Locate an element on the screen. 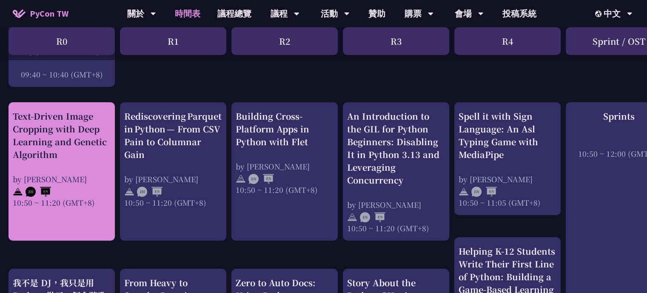 This screenshot has width=647, height=293. div: 09:40 ~ 10:40 (GMT+8) is located at coordinates (62, 74).